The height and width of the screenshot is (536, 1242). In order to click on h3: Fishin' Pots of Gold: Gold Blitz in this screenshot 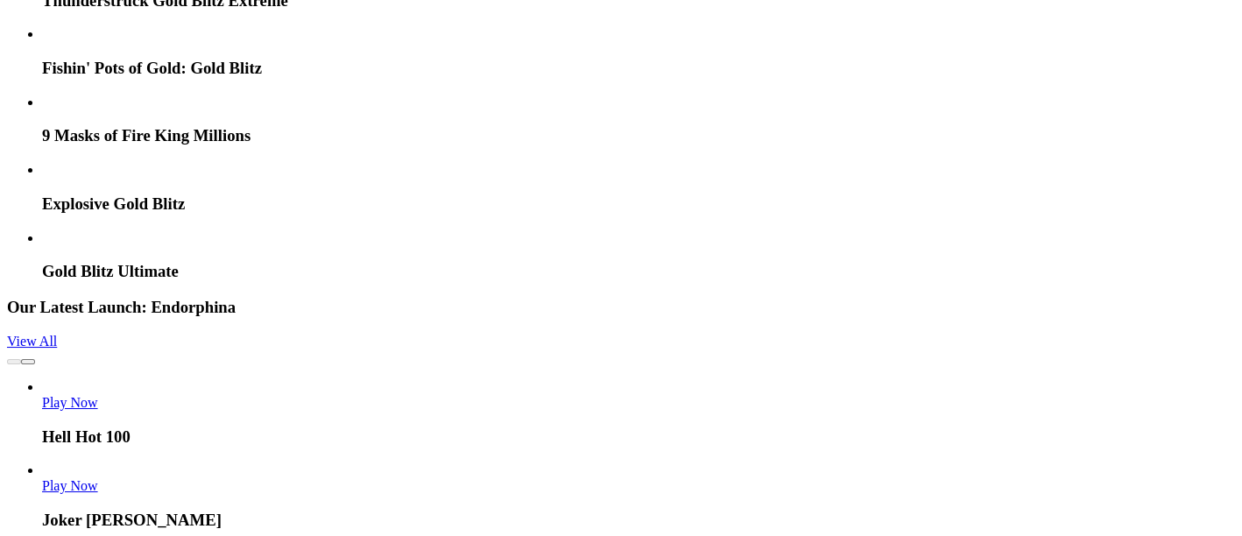, I will do `click(639, 68)`.